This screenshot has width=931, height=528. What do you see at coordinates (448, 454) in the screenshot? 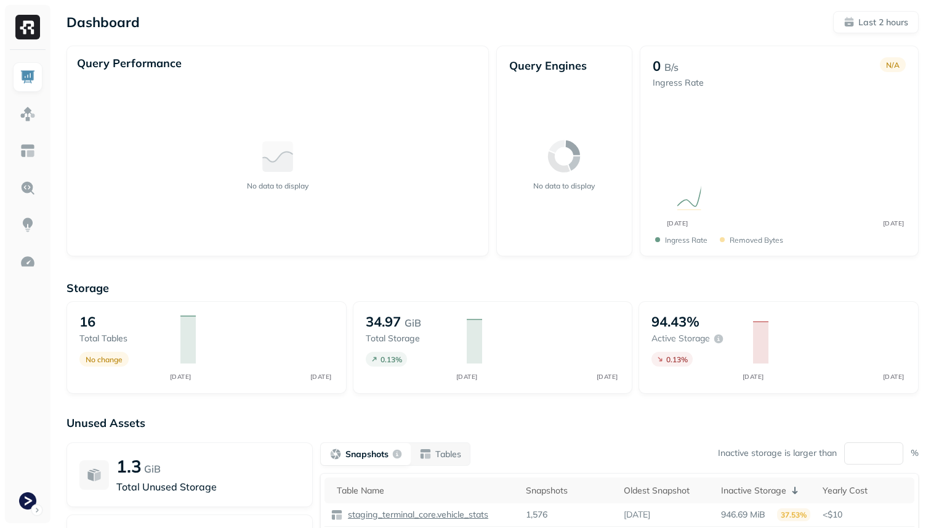
I see `p: Tables` at bounding box center [448, 454].